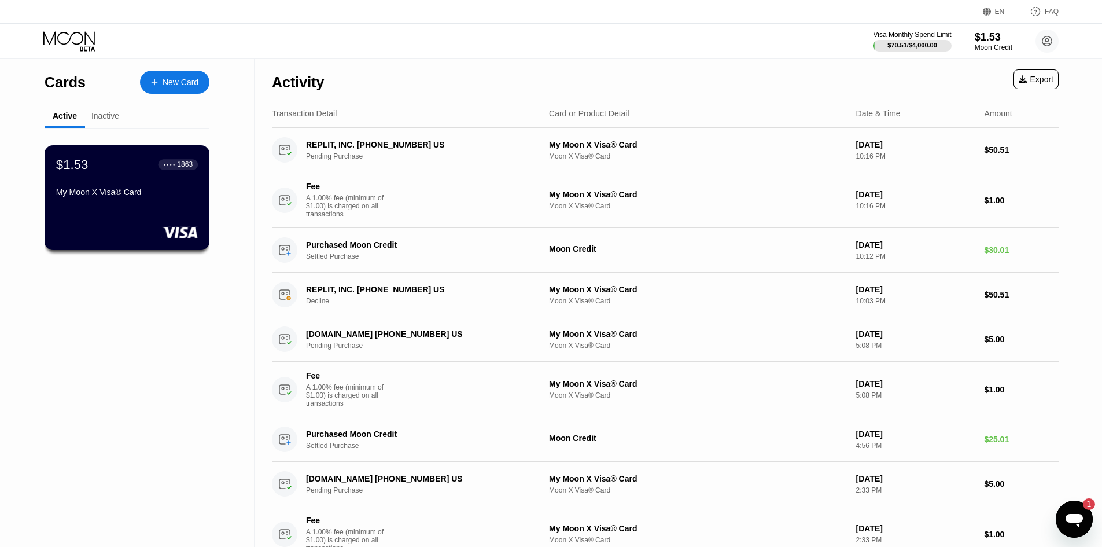 This screenshot has width=1102, height=547. I want to click on div: 1863, so click(185, 164).